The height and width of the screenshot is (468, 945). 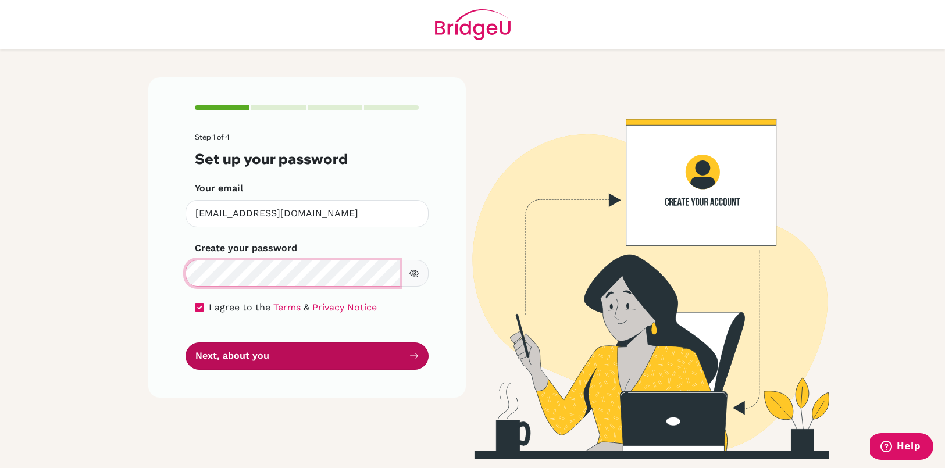 I want to click on label: Your email, so click(x=219, y=188).